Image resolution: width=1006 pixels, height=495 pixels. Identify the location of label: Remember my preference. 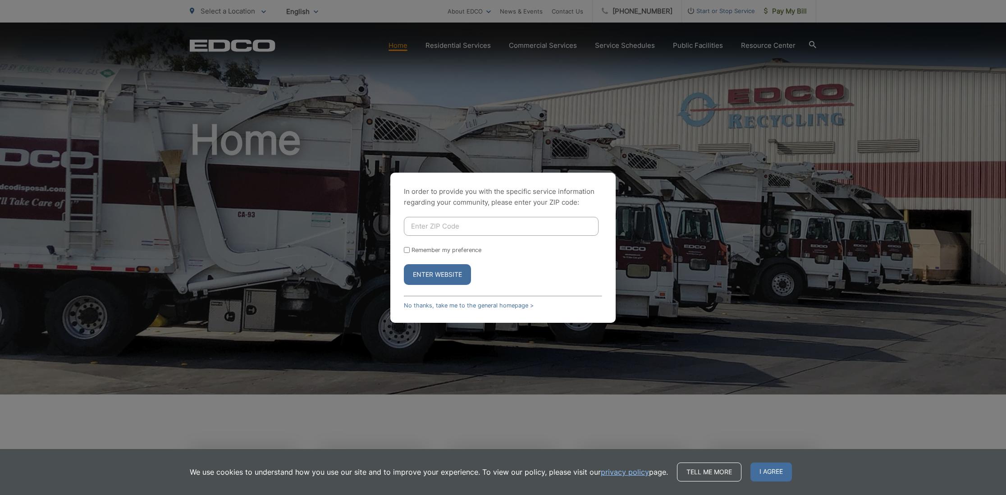
(446, 250).